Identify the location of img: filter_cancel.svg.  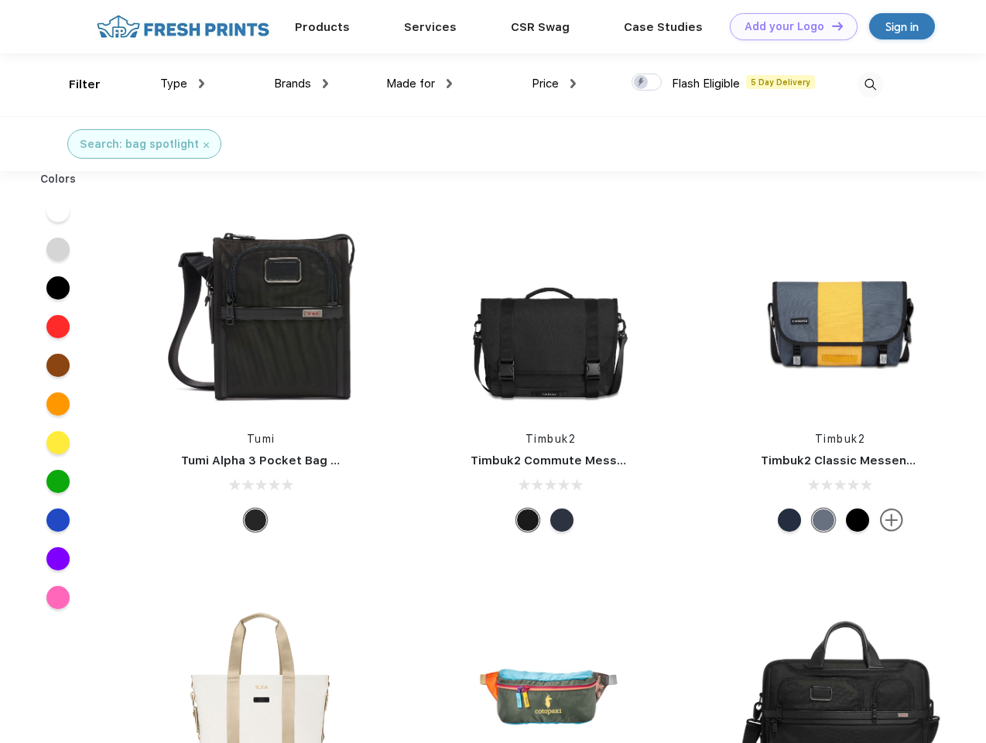
(206, 145).